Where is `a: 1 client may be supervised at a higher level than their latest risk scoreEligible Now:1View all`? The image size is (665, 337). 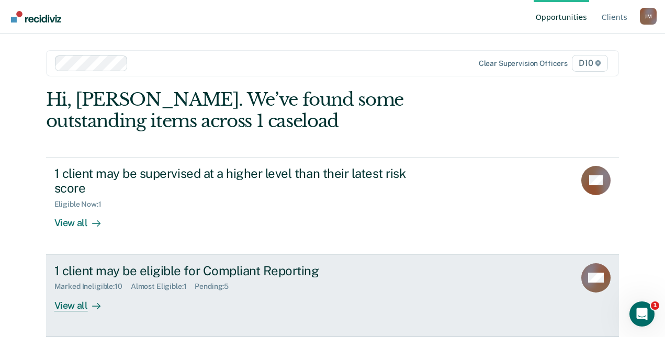
a: 1 client may be supervised at a higher level than their latest risk scoreEligible Now:1View all is located at coordinates (333, 206).